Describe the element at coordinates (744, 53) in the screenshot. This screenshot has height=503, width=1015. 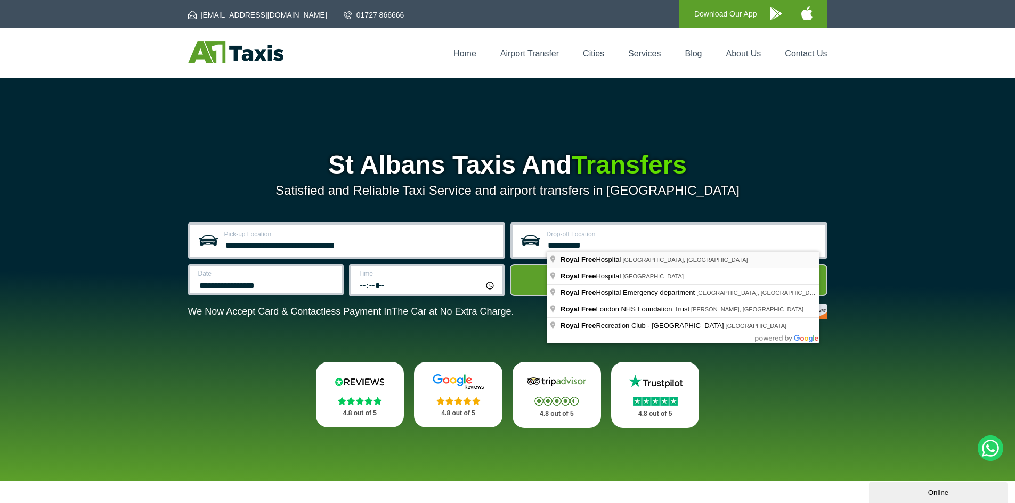
I see `a: About Us` at that location.